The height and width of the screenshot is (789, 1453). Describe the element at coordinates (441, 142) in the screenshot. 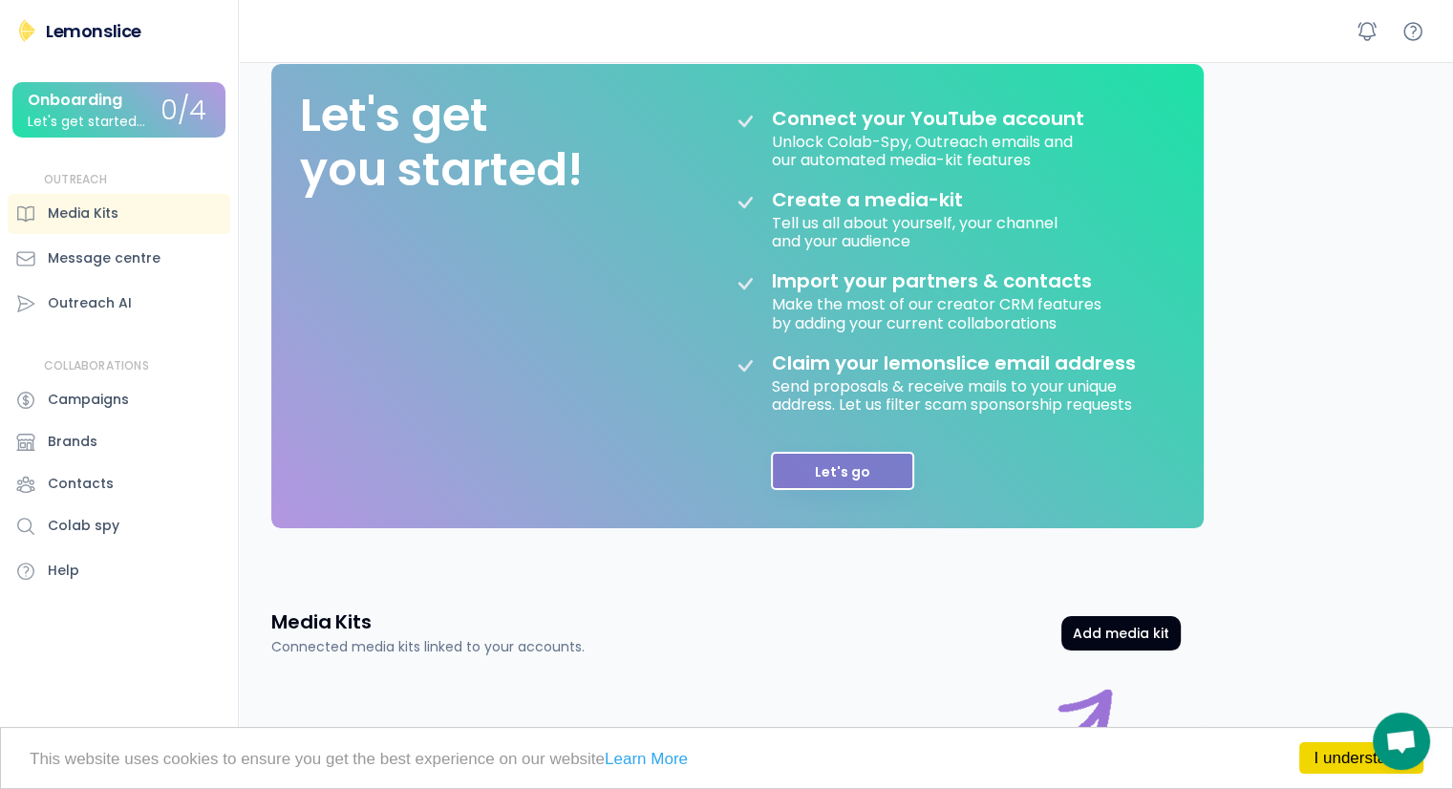

I see `div: Let's get you started!` at that location.